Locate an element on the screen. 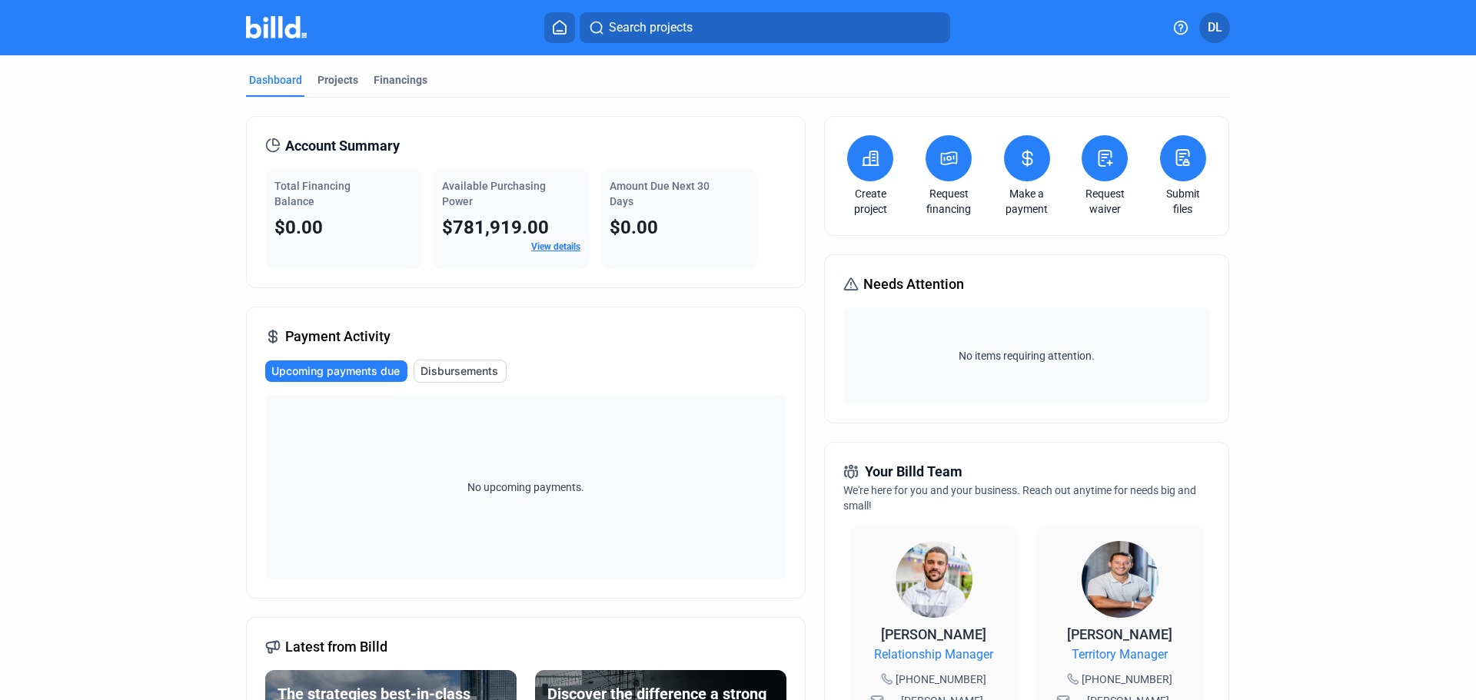 This screenshot has width=1476, height=700. span: Your Billd Team is located at coordinates (913, 472).